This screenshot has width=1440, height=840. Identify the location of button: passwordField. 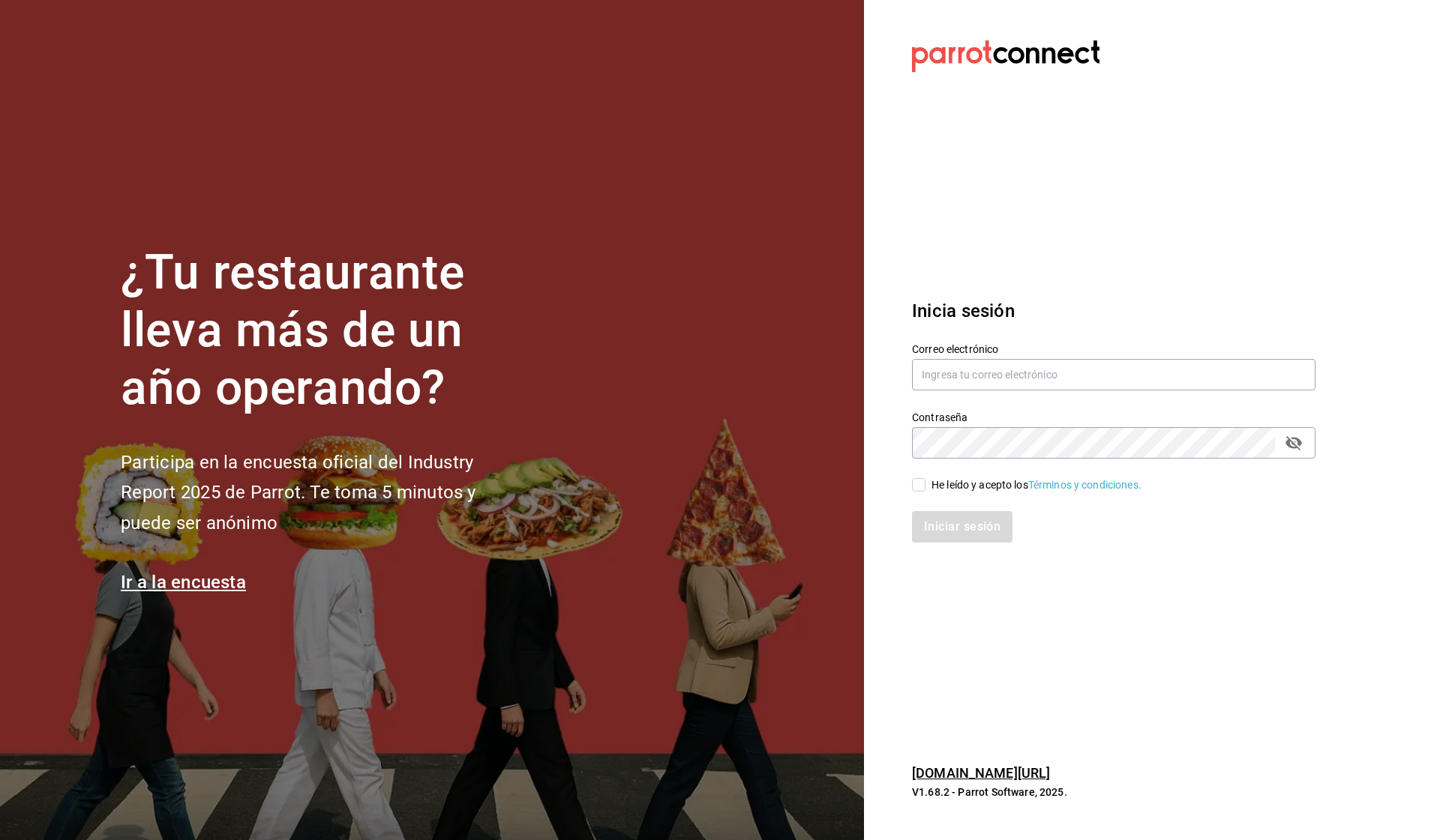
(1293, 443).